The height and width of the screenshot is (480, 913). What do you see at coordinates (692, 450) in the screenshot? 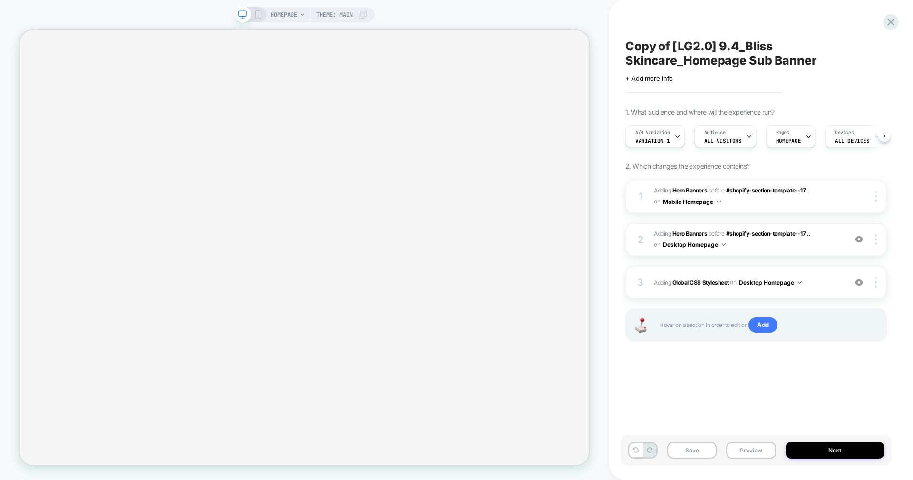
I see `button: Save` at bounding box center [692, 450].